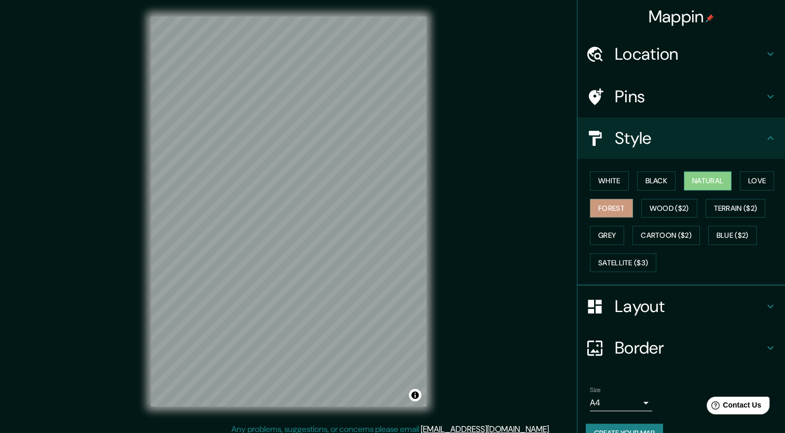 This screenshot has height=433, width=785. What do you see at coordinates (49, 12) in the screenshot?
I see `span: Contact Us` at bounding box center [49, 12].